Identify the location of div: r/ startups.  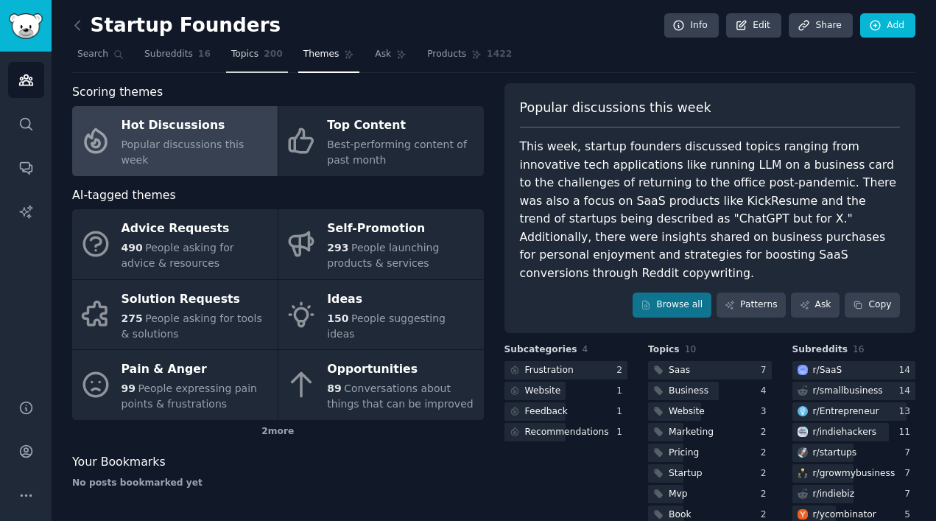
(835, 453).